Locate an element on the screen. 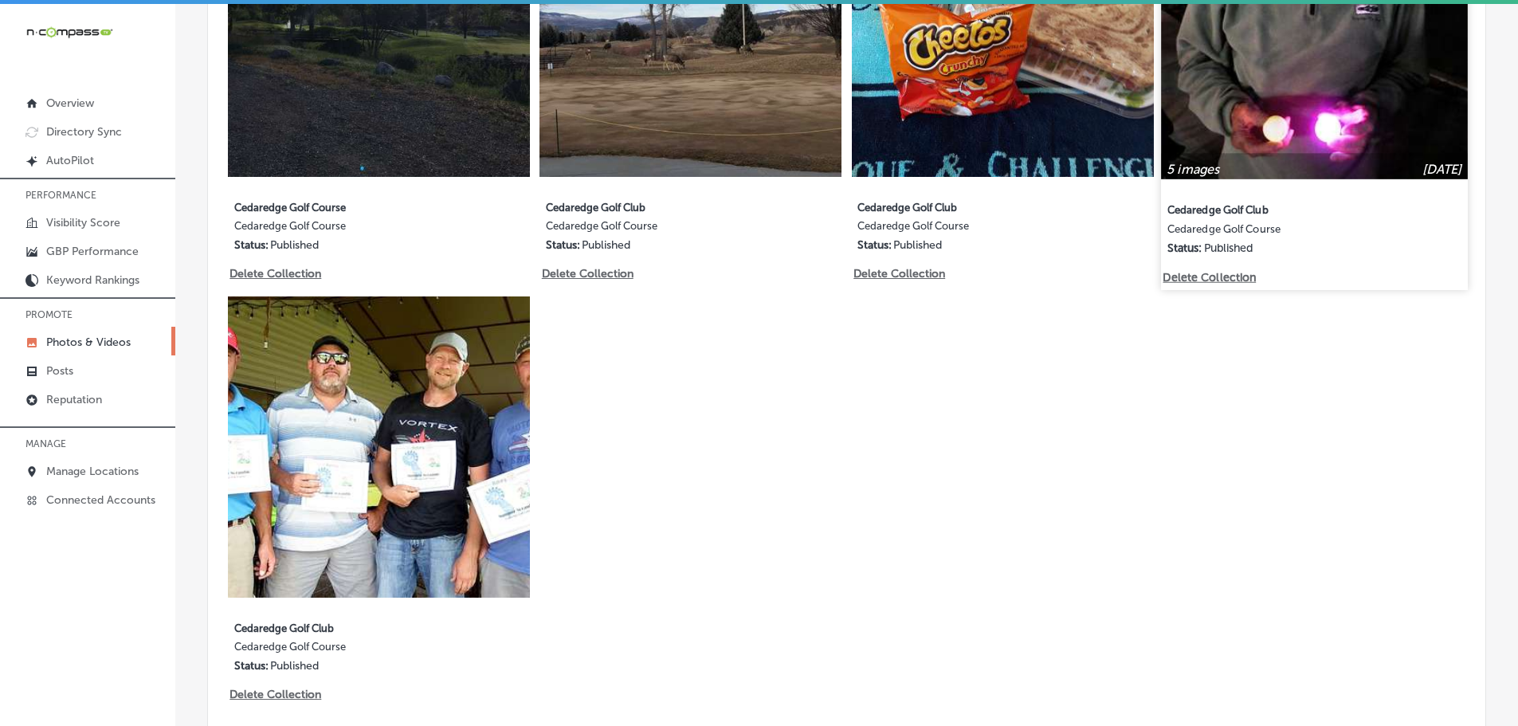  img: Collection thumbnail is located at coordinates (378, 447).